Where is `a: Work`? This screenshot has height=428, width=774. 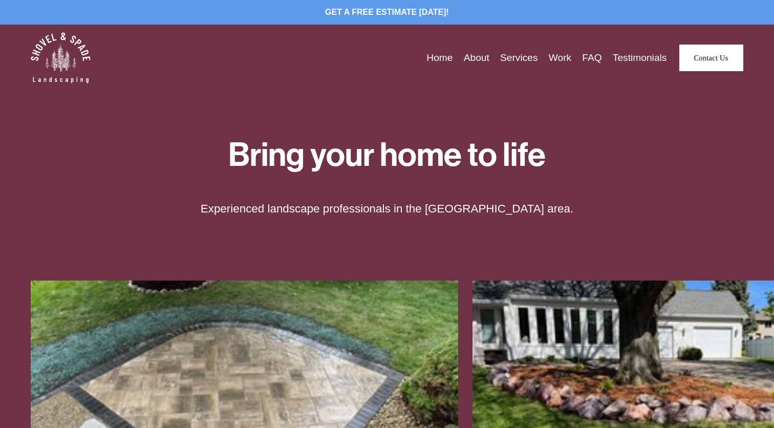
a: Work is located at coordinates (560, 58).